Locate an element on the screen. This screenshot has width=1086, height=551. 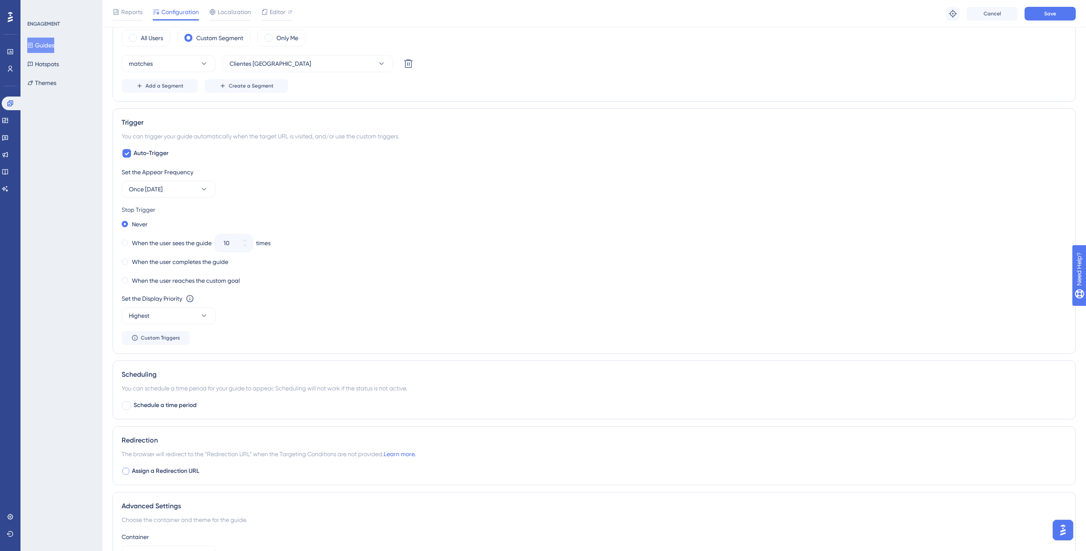
span: Highest is located at coordinates (139, 315).